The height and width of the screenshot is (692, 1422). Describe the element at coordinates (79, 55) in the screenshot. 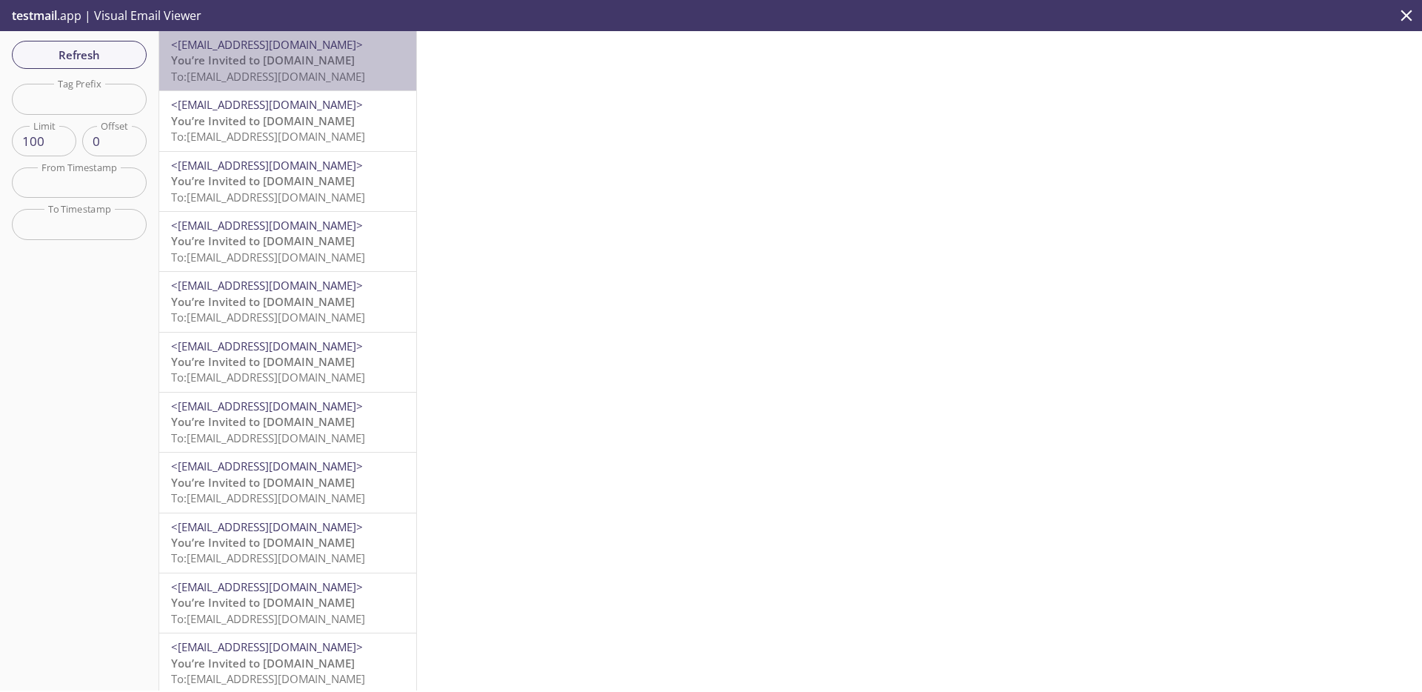

I see `button: Refresh` at that location.